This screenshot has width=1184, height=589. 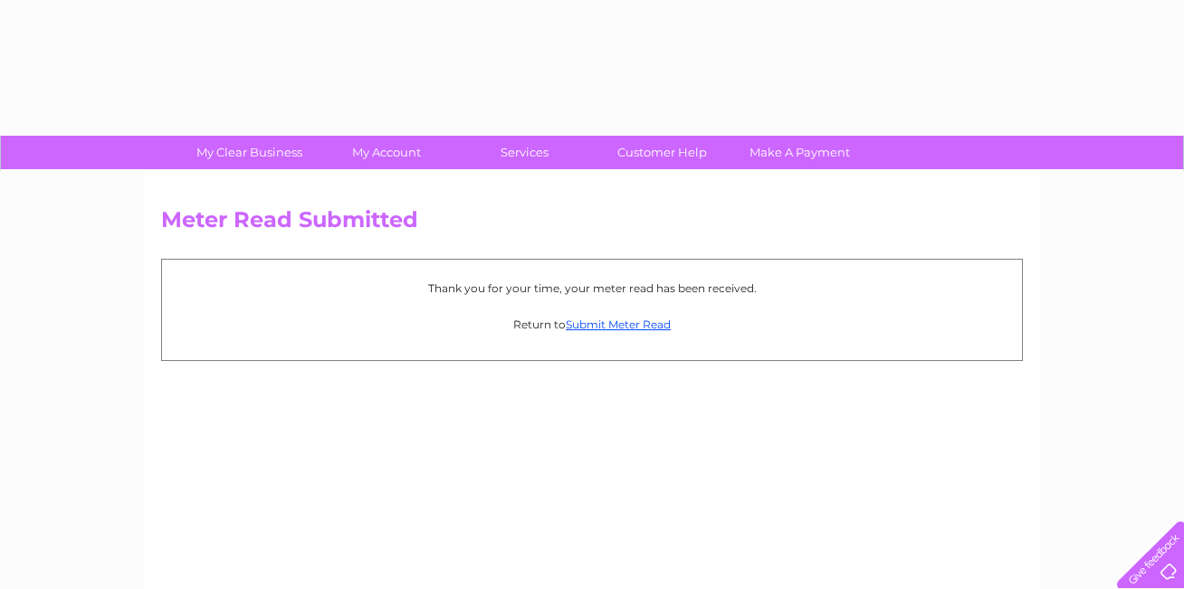 I want to click on p: Return to, so click(x=592, y=324).